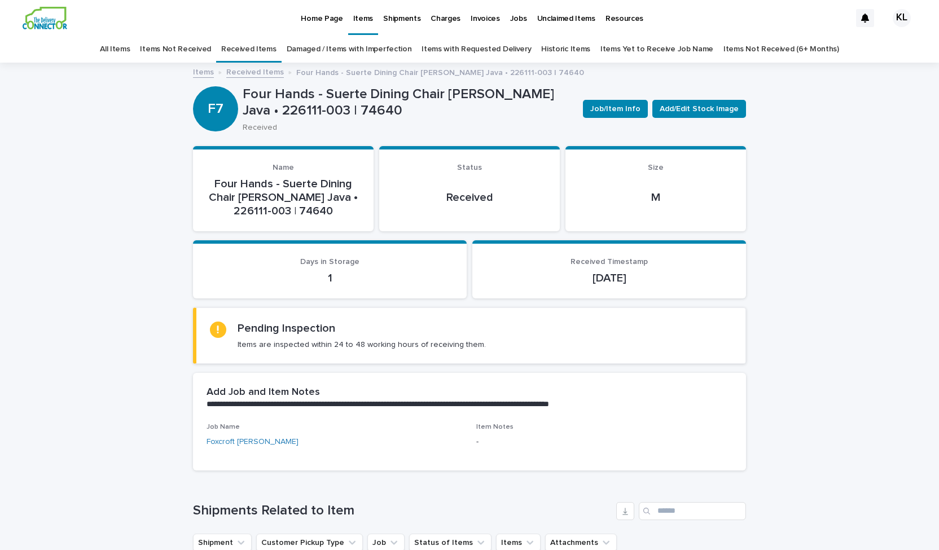  What do you see at coordinates (215, 86) in the screenshot?
I see `div: F7` at bounding box center [215, 86].